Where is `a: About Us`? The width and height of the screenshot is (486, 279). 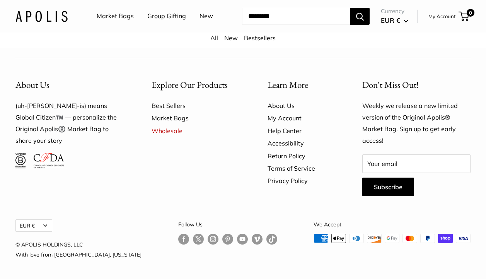
a: About Us is located at coordinates (301, 105).